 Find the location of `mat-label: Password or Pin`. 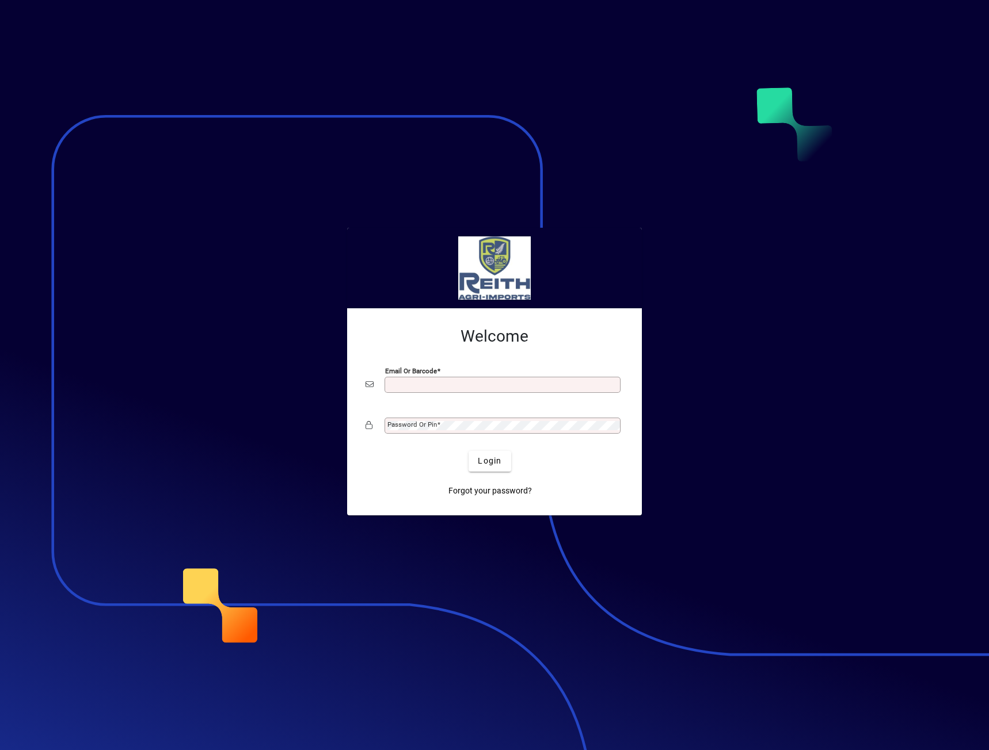

mat-label: Password or Pin is located at coordinates (412, 425).